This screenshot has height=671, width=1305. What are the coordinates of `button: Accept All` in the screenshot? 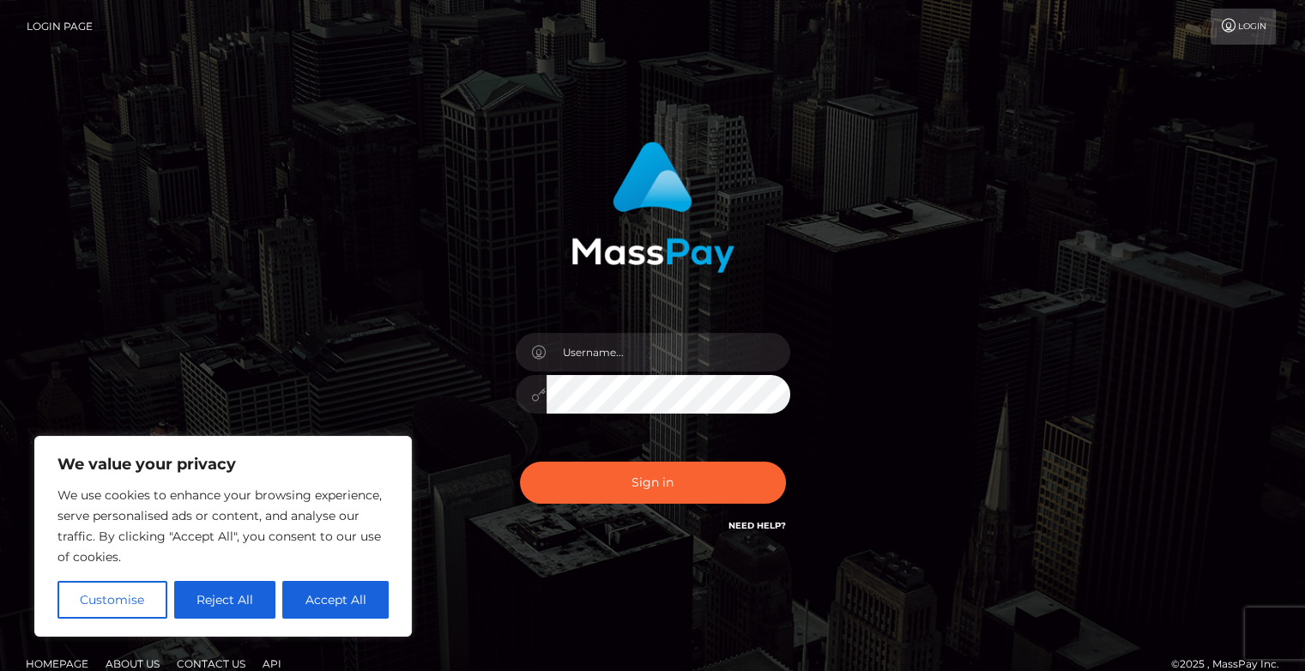 It's located at (336, 600).